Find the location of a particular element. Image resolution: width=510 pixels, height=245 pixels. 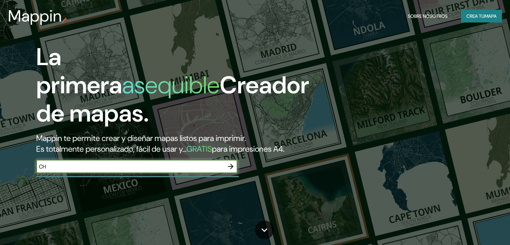

font: GRATIS is located at coordinates (199, 149).